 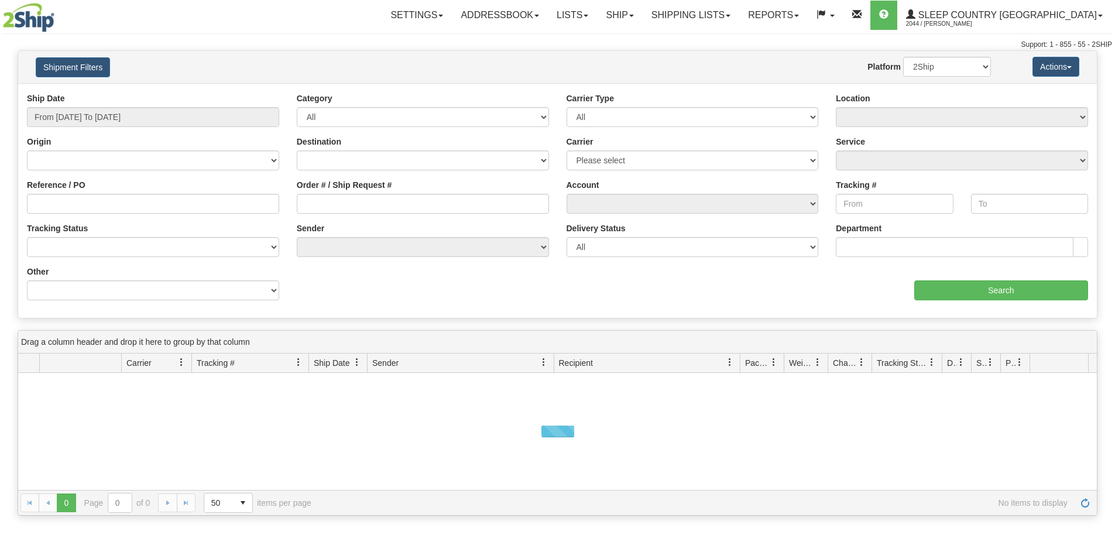 What do you see at coordinates (544, 362) in the screenshot?
I see `a: Sender filter column settings` at bounding box center [544, 362].